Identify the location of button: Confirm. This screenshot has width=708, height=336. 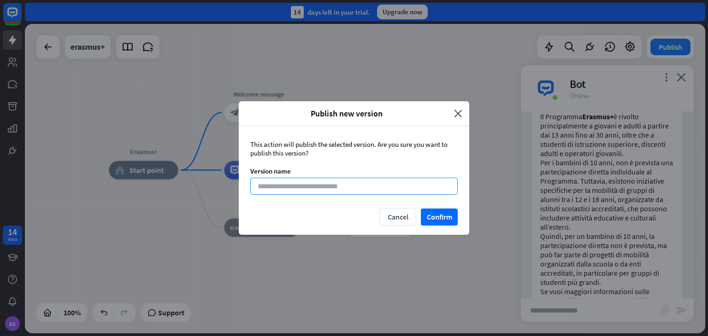
(439, 217).